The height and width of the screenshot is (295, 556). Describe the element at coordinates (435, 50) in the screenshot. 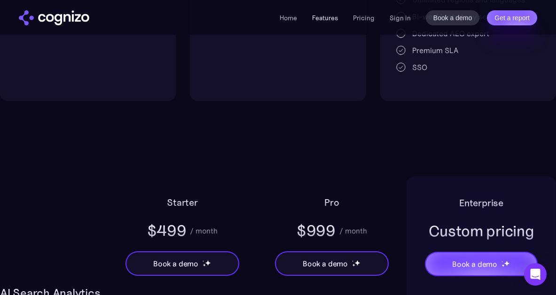

I see `div: Premium SLA` at that location.